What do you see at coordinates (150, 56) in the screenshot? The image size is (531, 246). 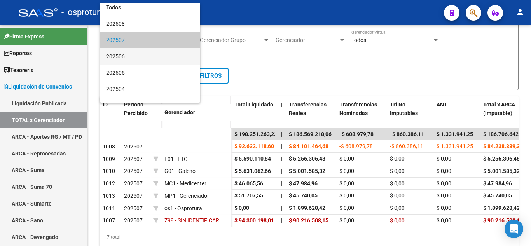 I see `span: 202506` at bounding box center [150, 56].